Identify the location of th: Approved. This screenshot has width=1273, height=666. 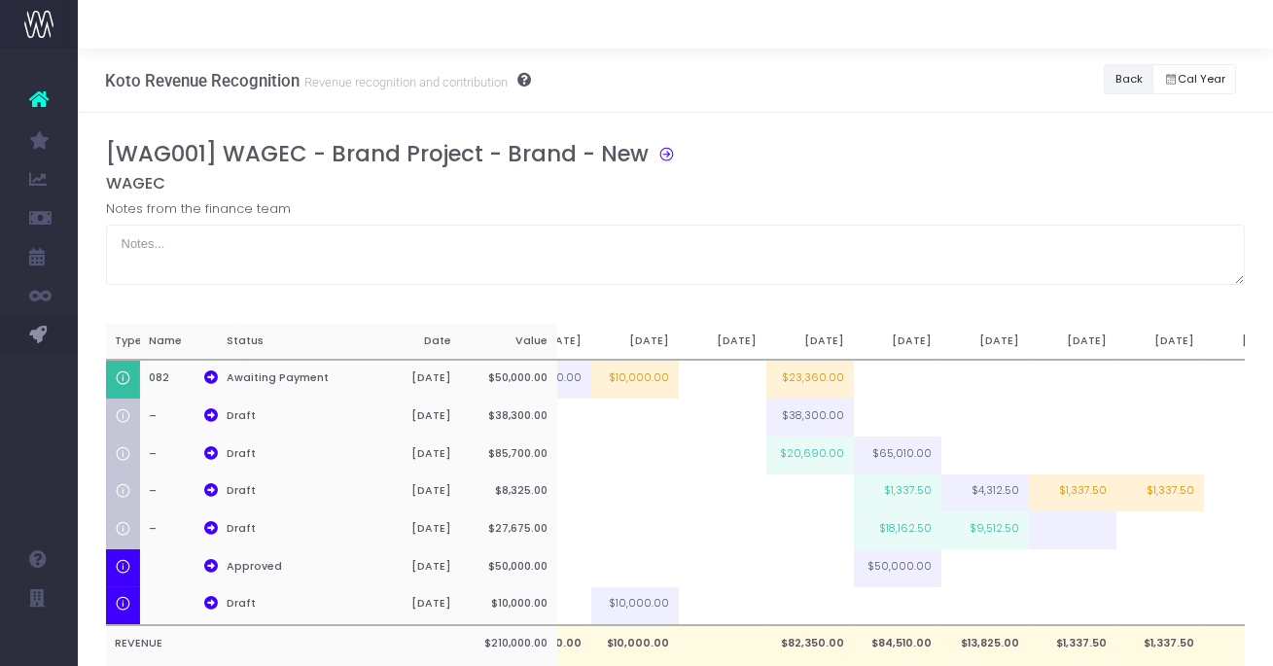
(291, 568).